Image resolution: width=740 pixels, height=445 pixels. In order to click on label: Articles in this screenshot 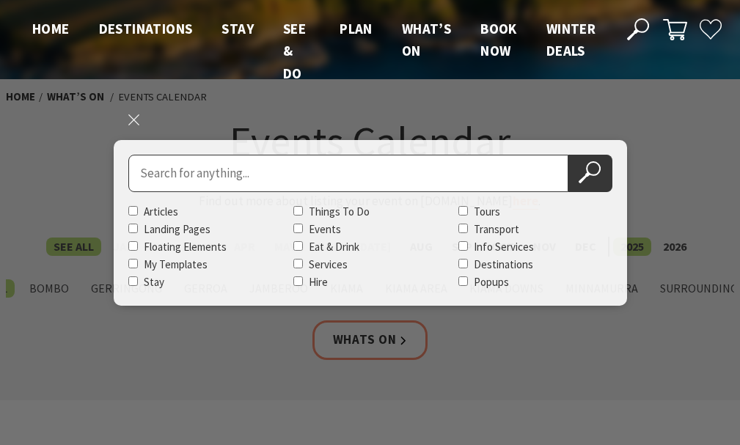, I will do `click(161, 211)`.